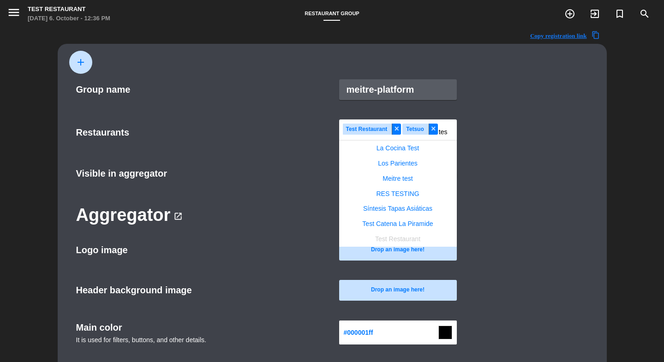 This screenshot has height=362, width=664. I want to click on span: Síntesis Tapas Asiáticas, so click(398, 209).